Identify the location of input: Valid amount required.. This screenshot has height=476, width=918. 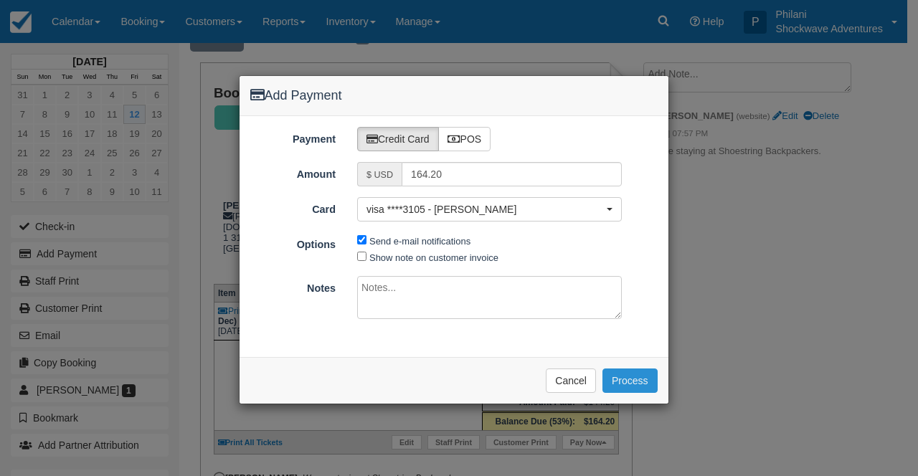
(511, 174).